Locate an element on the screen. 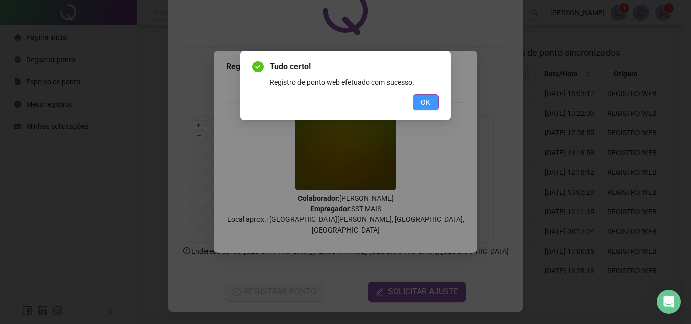 The height and width of the screenshot is (324, 691). div: Registro de ponto web efetuado com sucesso. is located at coordinates (354, 82).